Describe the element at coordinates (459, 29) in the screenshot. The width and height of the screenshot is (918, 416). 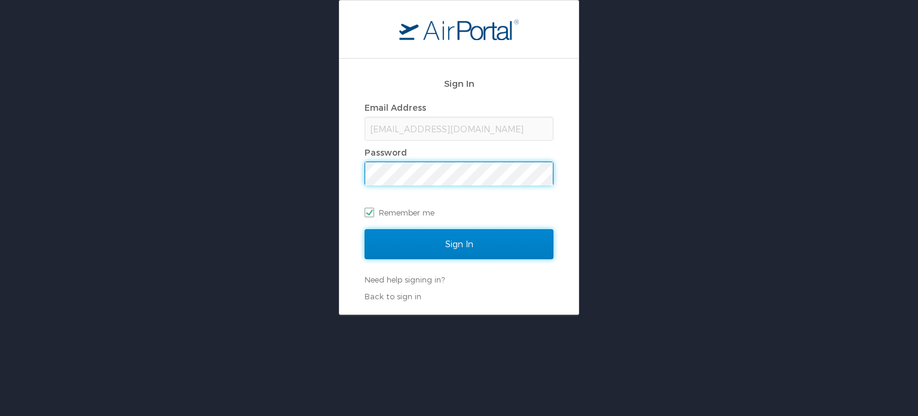
I see `img: logo` at that location.